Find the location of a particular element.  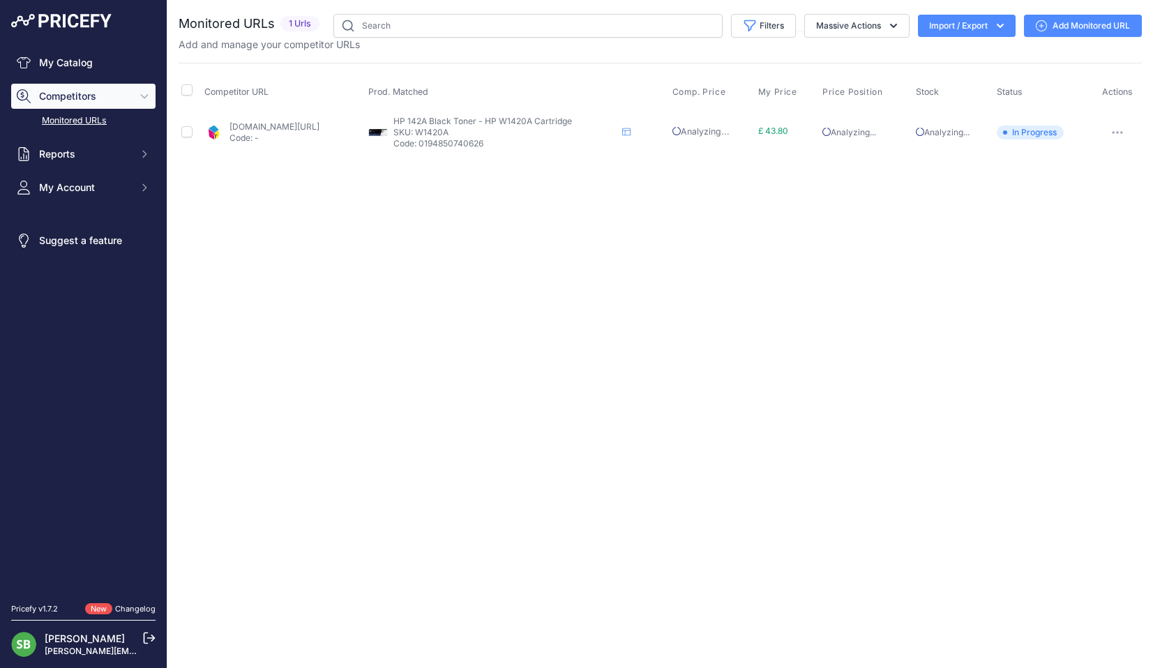

span: Actions is located at coordinates (1118, 91).